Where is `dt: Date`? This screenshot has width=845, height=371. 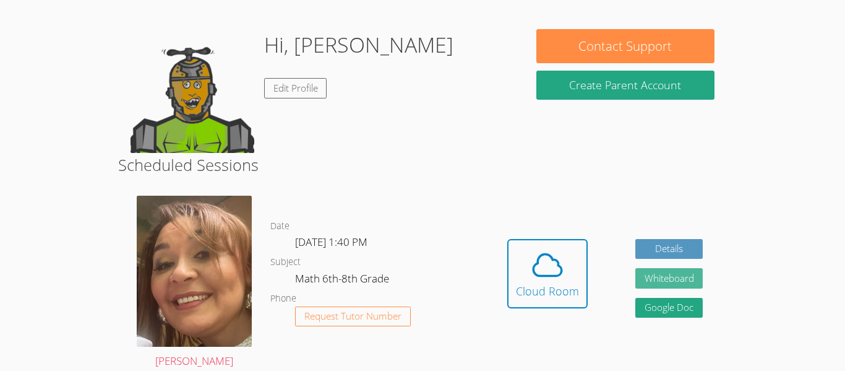
dt: Date is located at coordinates (280, 226).